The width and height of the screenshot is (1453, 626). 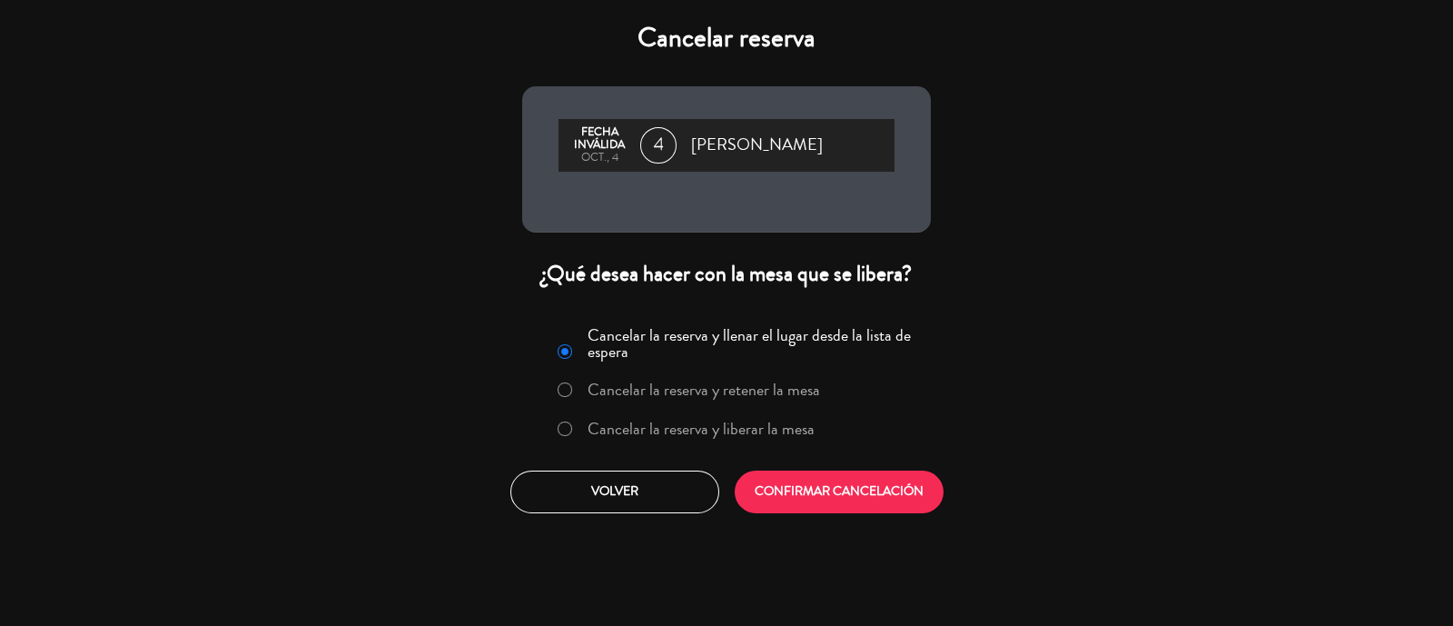 I want to click on label: Cancelar la reserva y liberar la mesa, so click(x=701, y=429).